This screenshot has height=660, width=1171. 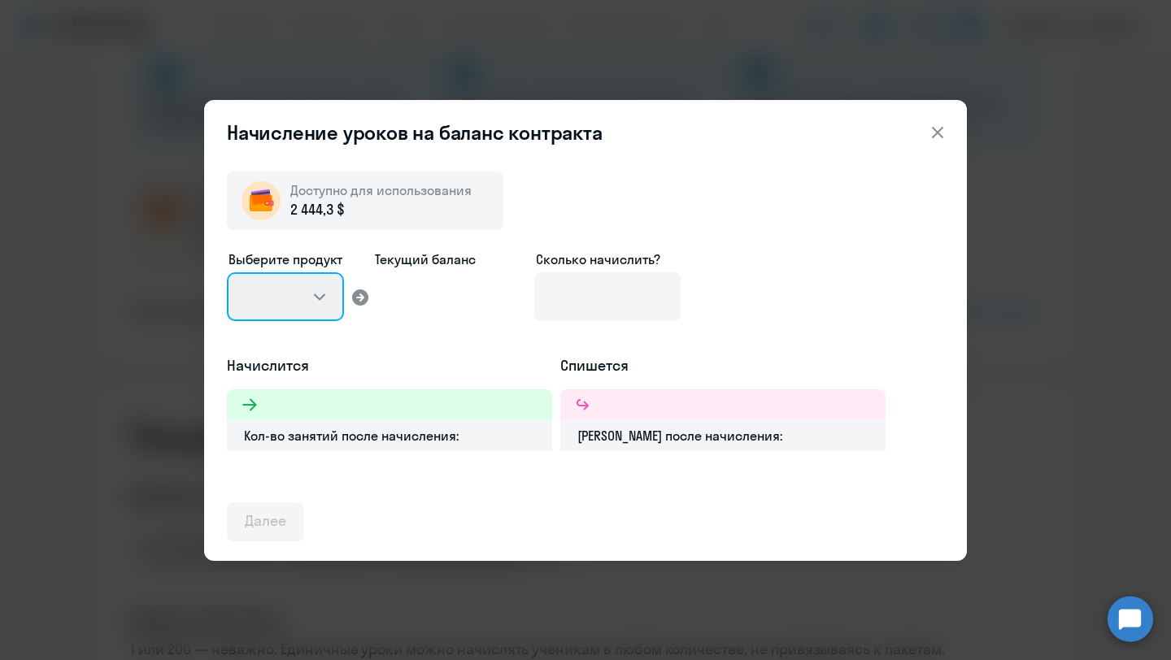 What do you see at coordinates (261, 201) in the screenshot?
I see `img: wallet-circle.png` at bounding box center [261, 201].